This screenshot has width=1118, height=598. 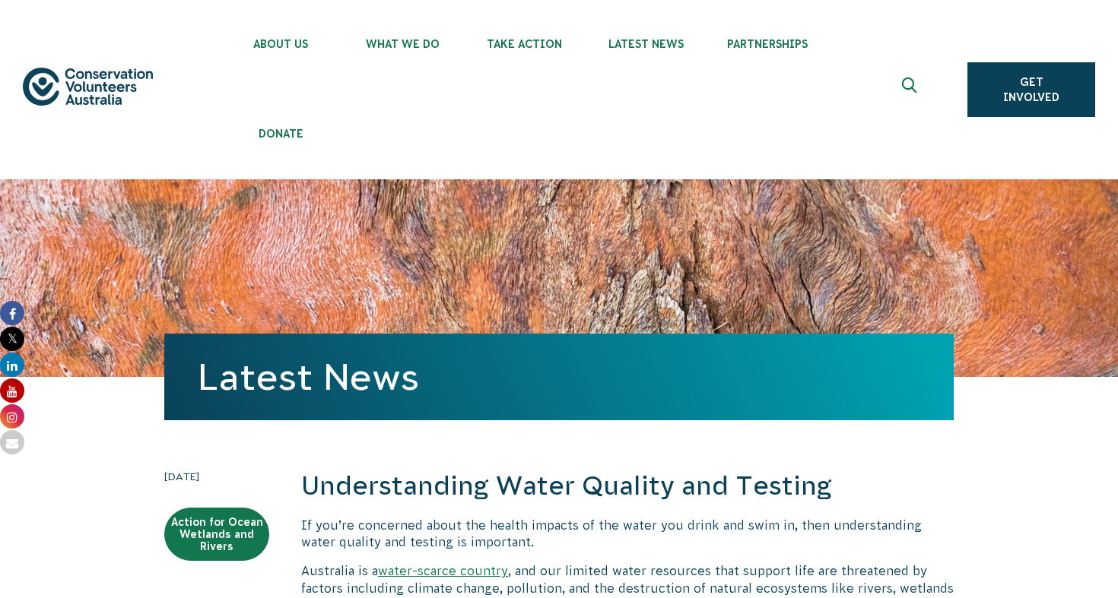 What do you see at coordinates (911, 90) in the screenshot?
I see `button: Expand search box Close search box` at bounding box center [911, 90].